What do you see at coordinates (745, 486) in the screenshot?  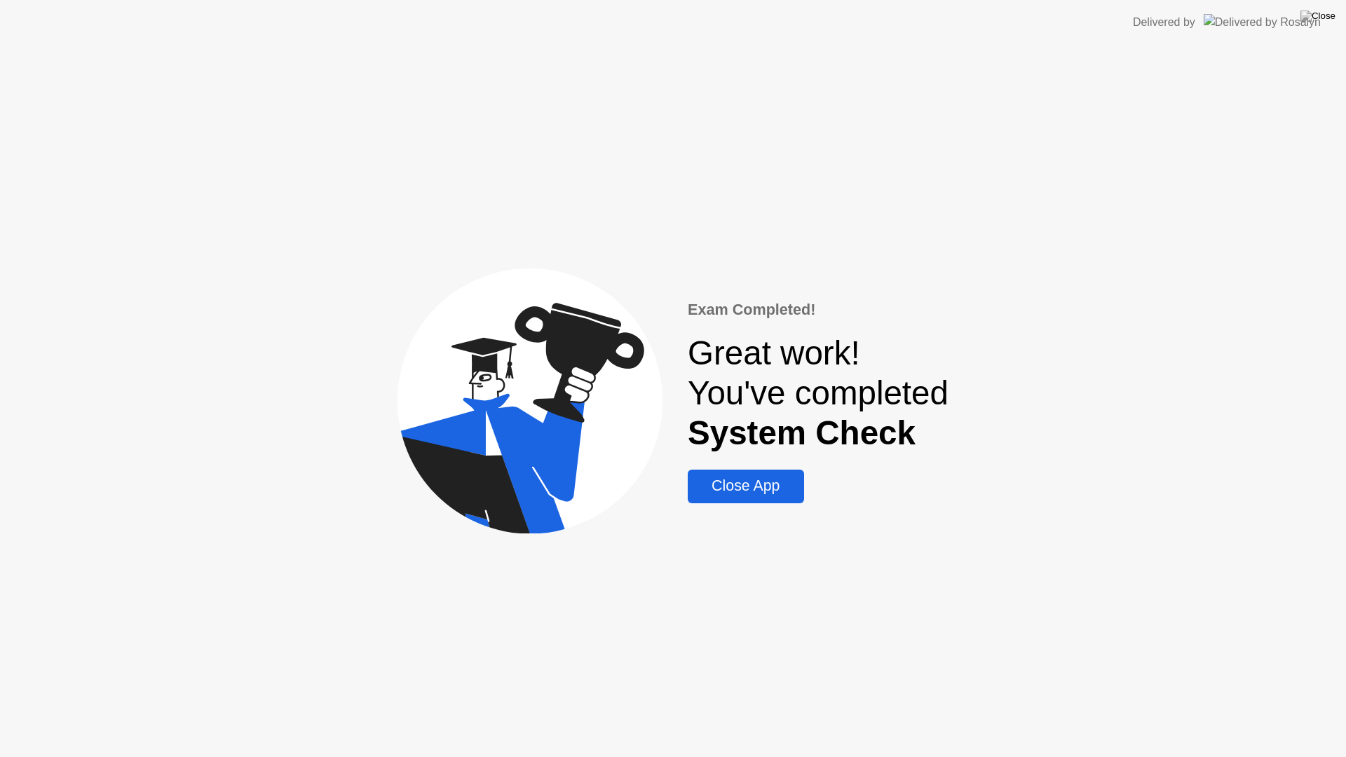 I see `div: Close App` at bounding box center [745, 486].